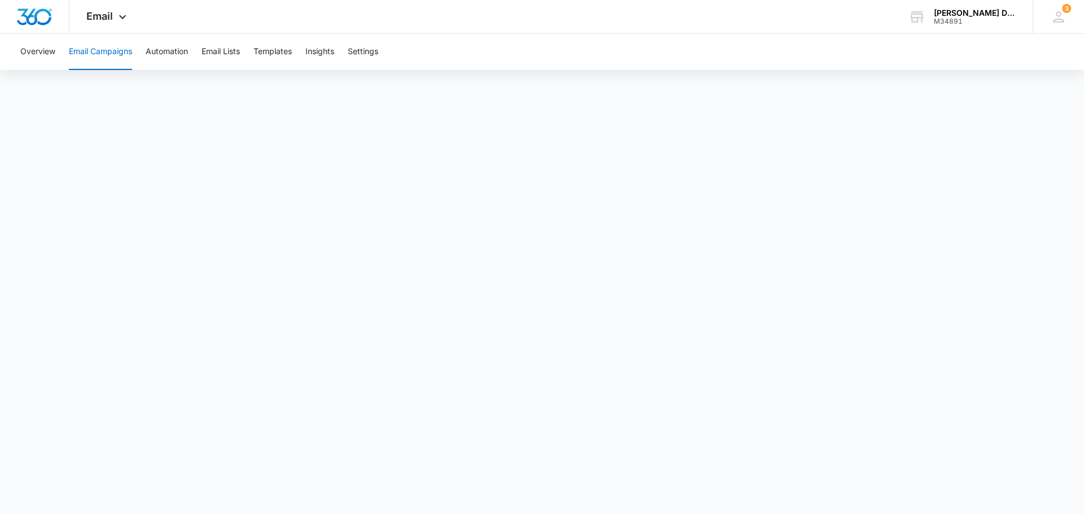 This screenshot has height=514, width=1084. Describe the element at coordinates (167, 52) in the screenshot. I see `button: Automation` at that location.